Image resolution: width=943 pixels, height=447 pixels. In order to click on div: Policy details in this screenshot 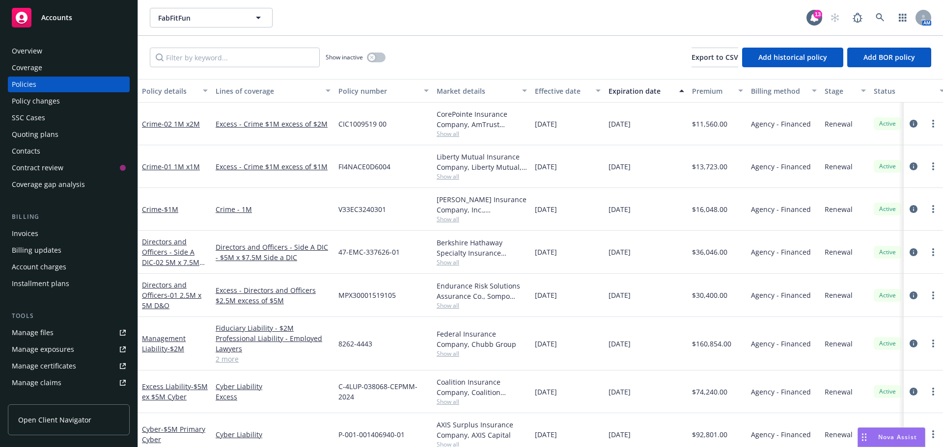, I will do `click(169, 91)`.